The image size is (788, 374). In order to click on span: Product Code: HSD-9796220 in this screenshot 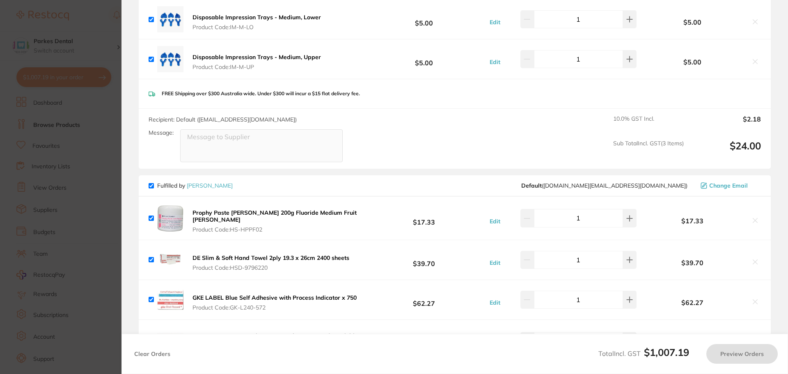, I will do `click(271, 268)`.